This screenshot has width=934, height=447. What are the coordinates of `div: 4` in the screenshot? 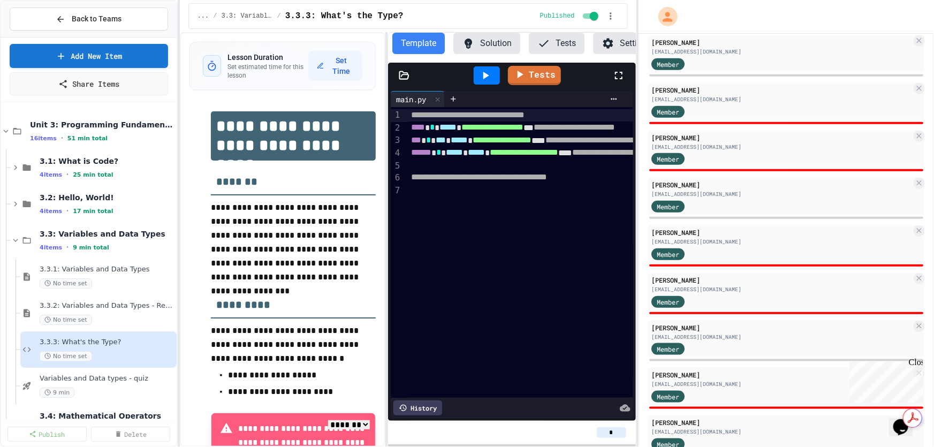 It's located at (396, 154).